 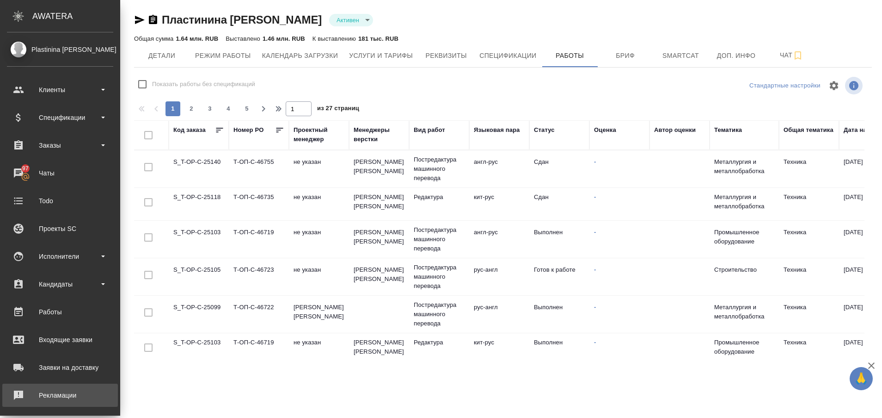 I want to click on td: Готов к работе, so click(x=560, y=277).